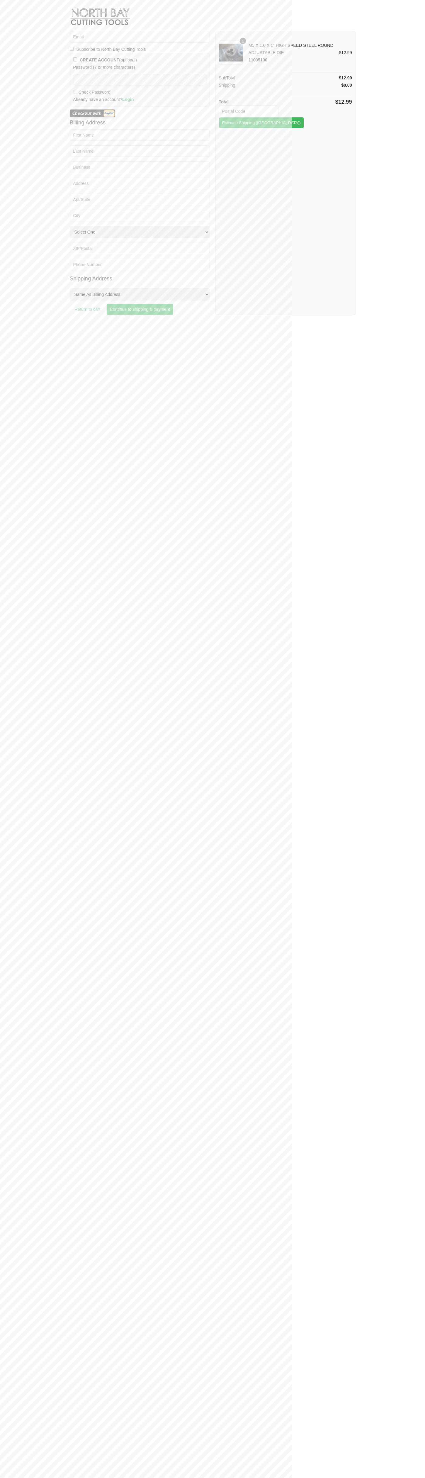 This screenshot has height=1478, width=425. I want to click on input: Postal Code, so click(249, 111).